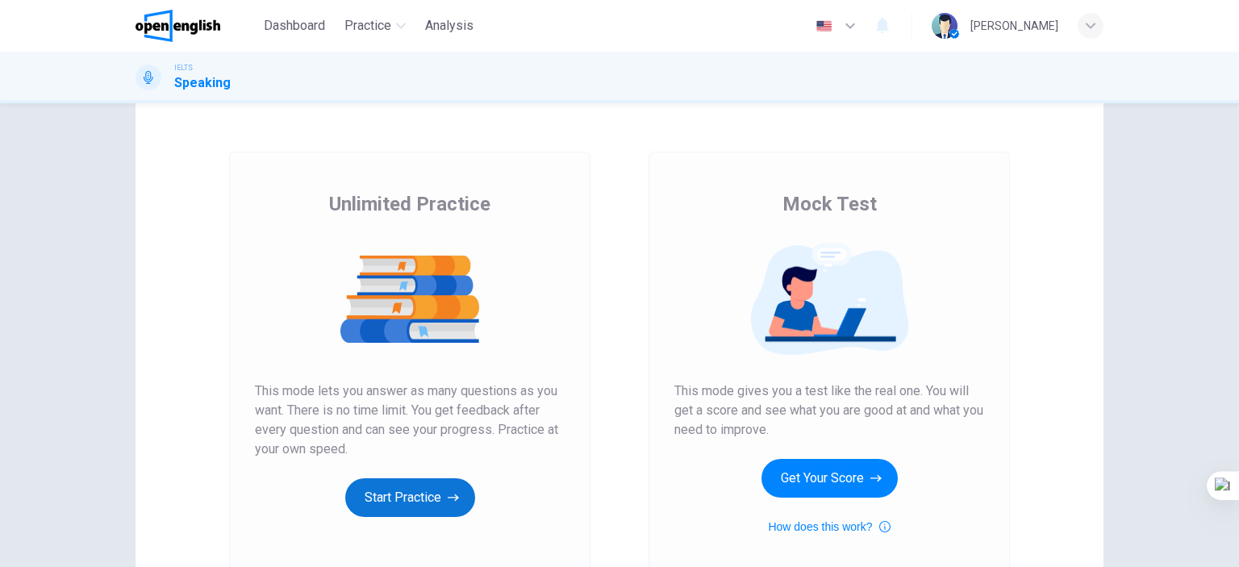 This screenshot has height=567, width=1239. What do you see at coordinates (410, 204) in the screenshot?
I see `span: Unlimited Practice` at bounding box center [410, 204].